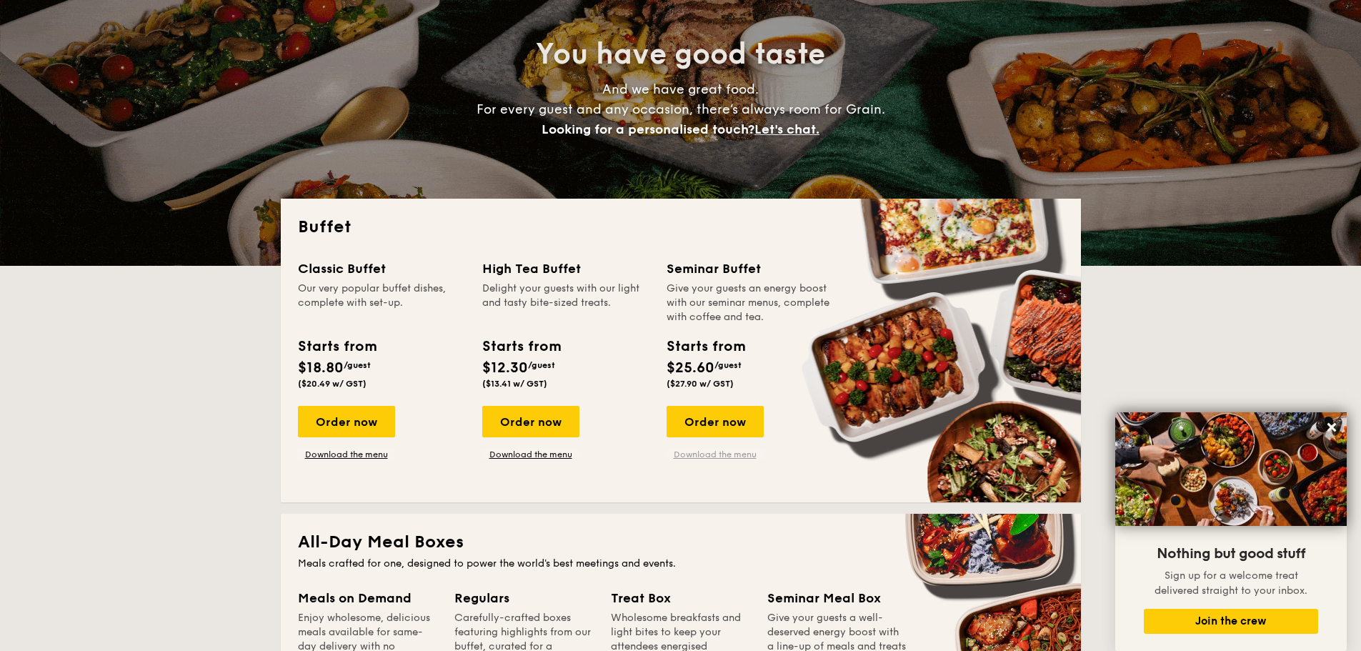  Describe the element at coordinates (750, 303) in the screenshot. I see `div: Give your guests an energy boost with our seminar menus, complete with coffee and tea.` at that location.